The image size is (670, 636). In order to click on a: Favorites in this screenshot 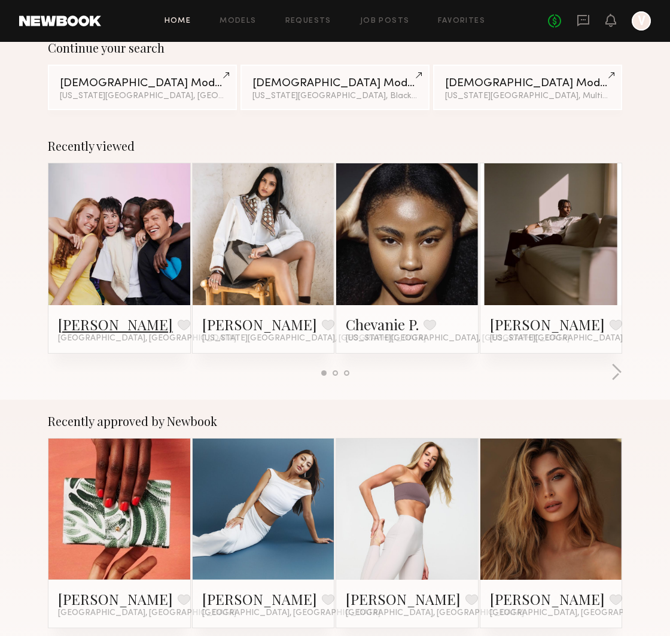, I will do `click(461, 21)`.